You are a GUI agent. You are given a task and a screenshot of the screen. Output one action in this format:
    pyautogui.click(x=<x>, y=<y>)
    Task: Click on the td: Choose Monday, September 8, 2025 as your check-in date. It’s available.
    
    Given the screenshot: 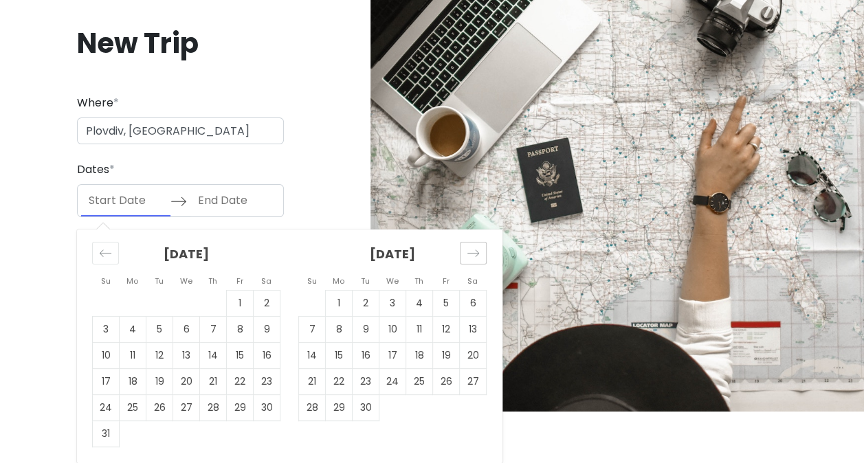 What is the action you would take?
    pyautogui.click(x=339, y=329)
    